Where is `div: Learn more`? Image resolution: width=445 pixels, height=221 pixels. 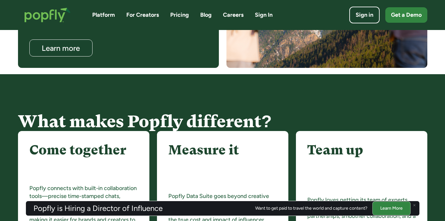 div: Learn more is located at coordinates (61, 48).